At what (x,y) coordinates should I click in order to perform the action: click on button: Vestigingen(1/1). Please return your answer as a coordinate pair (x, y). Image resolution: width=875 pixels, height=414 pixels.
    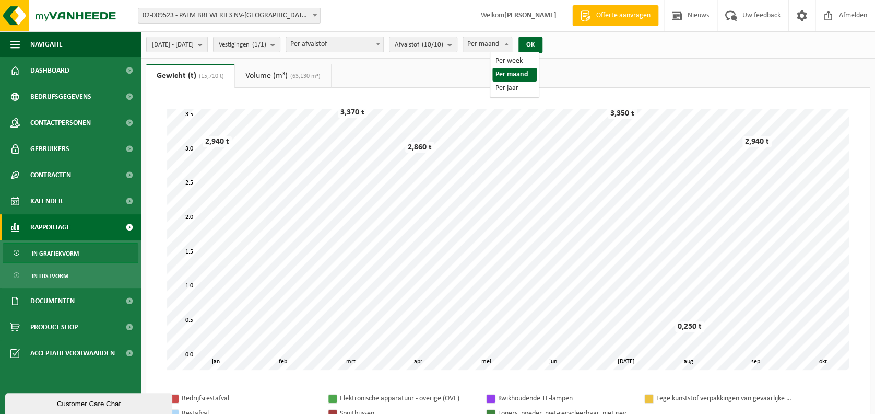
    Looking at the image, I should click on (246, 44).